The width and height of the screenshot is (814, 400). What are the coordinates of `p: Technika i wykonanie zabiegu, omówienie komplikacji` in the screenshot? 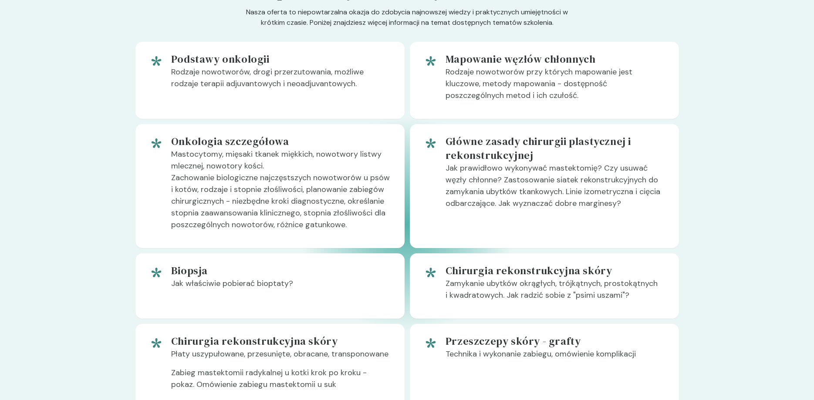 It's located at (555, 357).